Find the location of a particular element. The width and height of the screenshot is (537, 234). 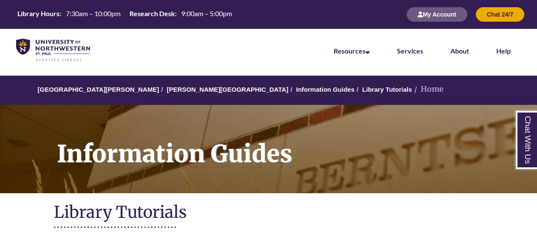

a: My Account is located at coordinates (436, 14).